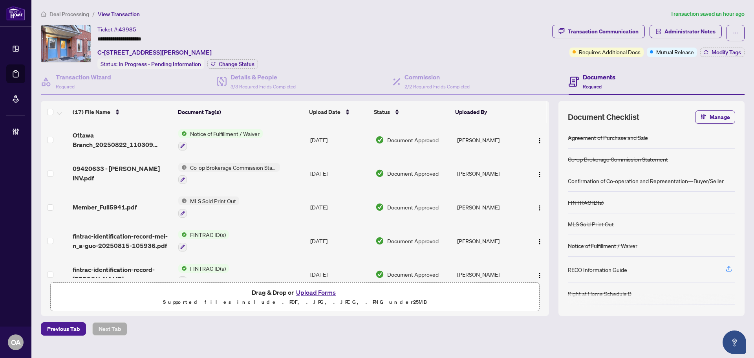  Describe the element at coordinates (233, 167) in the screenshot. I see `span: Co-op Brokerage Commission Statement` at that location.